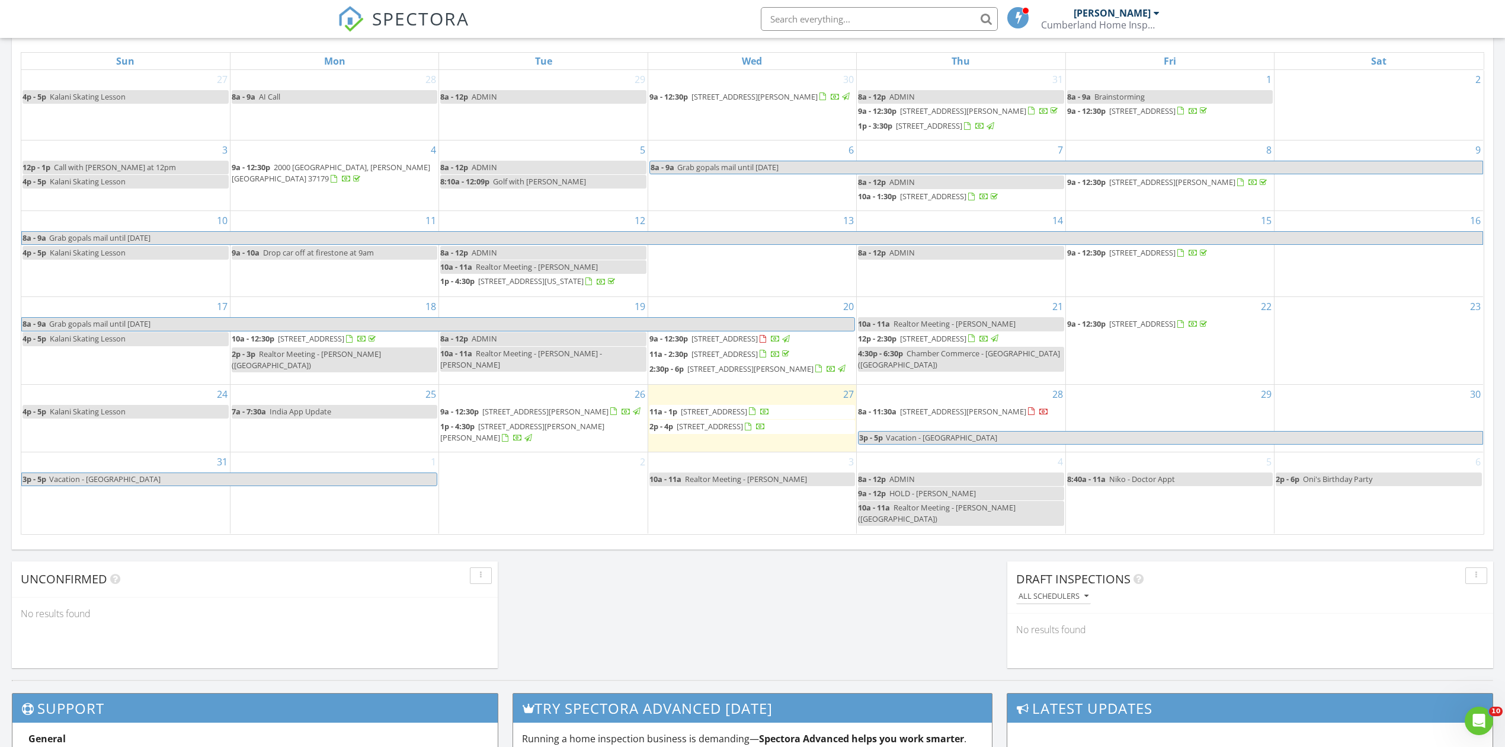  I want to click on a: Go to July 30, 2025, so click(849, 79).